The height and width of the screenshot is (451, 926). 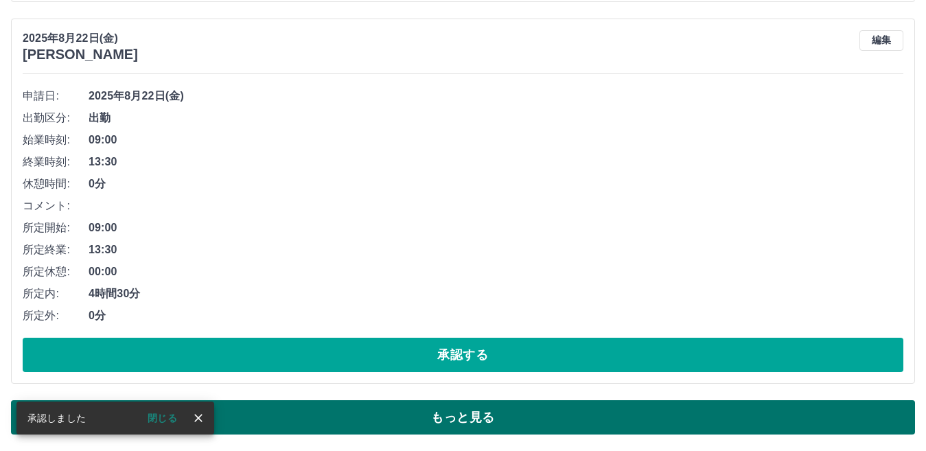 What do you see at coordinates (56, 140) in the screenshot?
I see `span: 始業時刻:` at bounding box center [56, 140].